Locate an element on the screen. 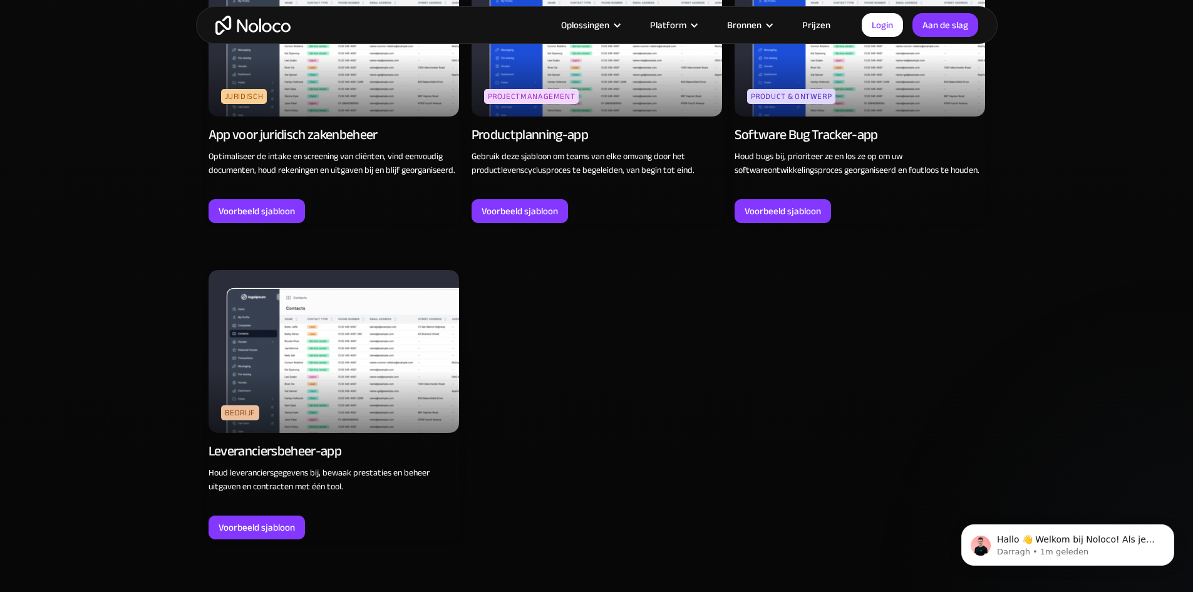 This screenshot has width=1193, height=592. a: Prijzen is located at coordinates (816, 25).